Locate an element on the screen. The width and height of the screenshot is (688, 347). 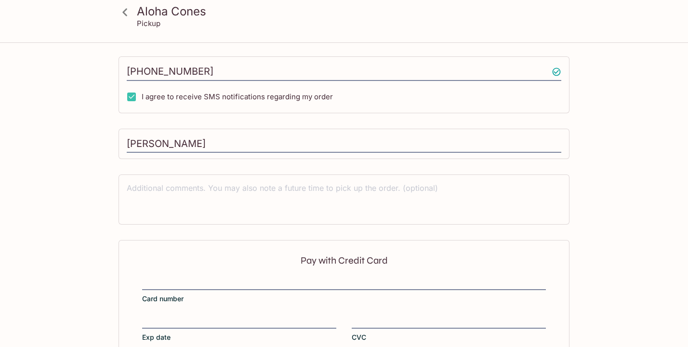
input: Enter phone number is located at coordinates (344, 72).